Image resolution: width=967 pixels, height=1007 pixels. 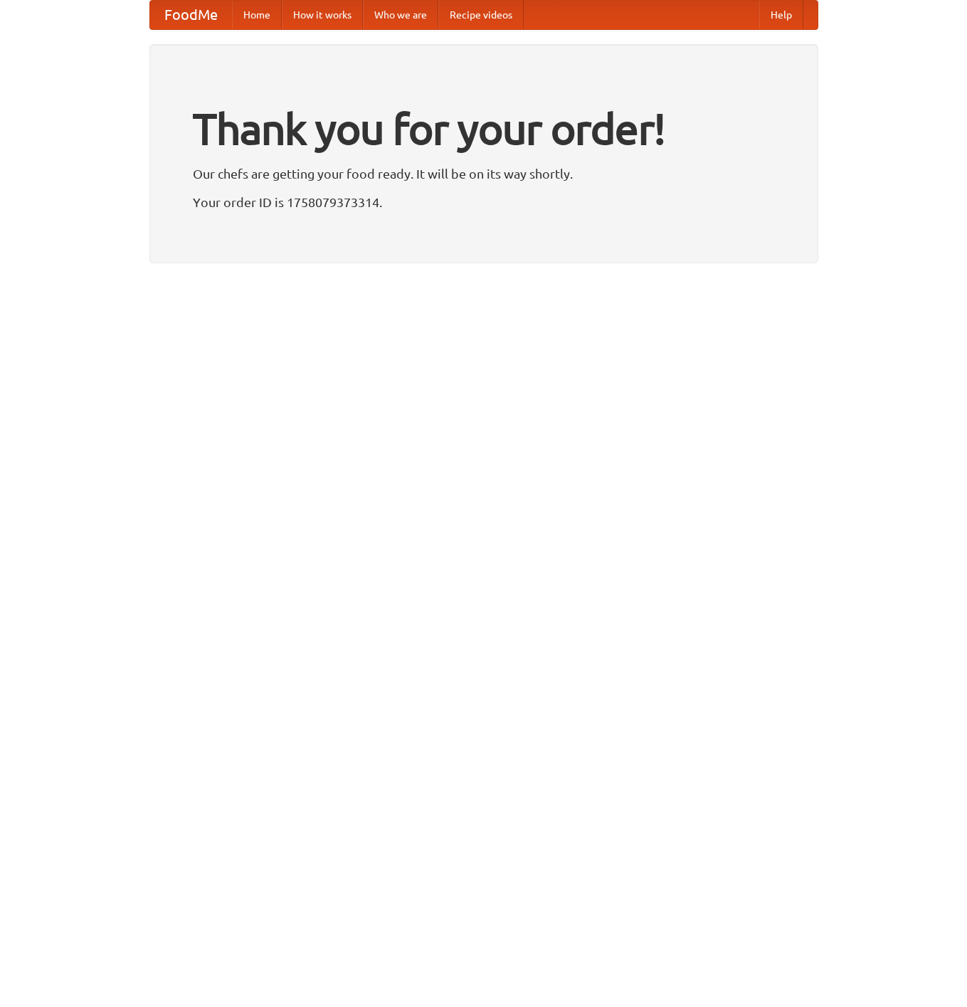 I want to click on a: Home, so click(x=257, y=15).